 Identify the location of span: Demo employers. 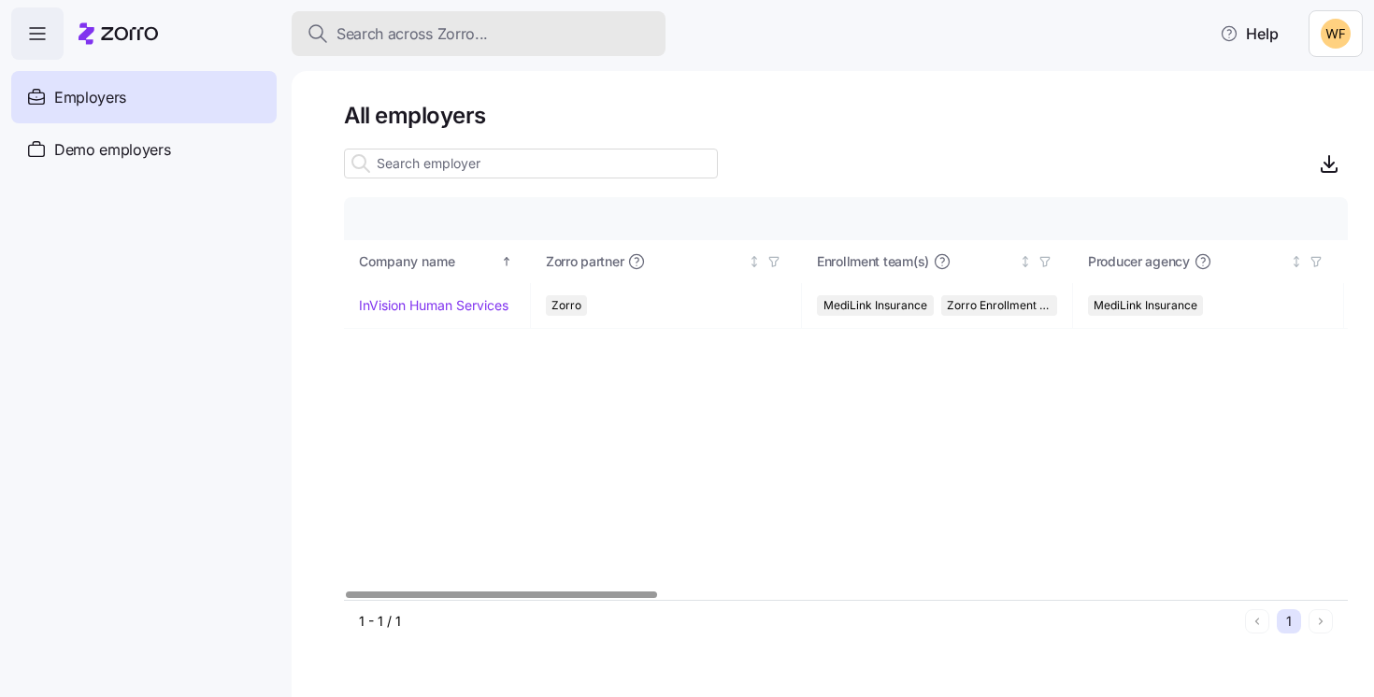
(112, 150).